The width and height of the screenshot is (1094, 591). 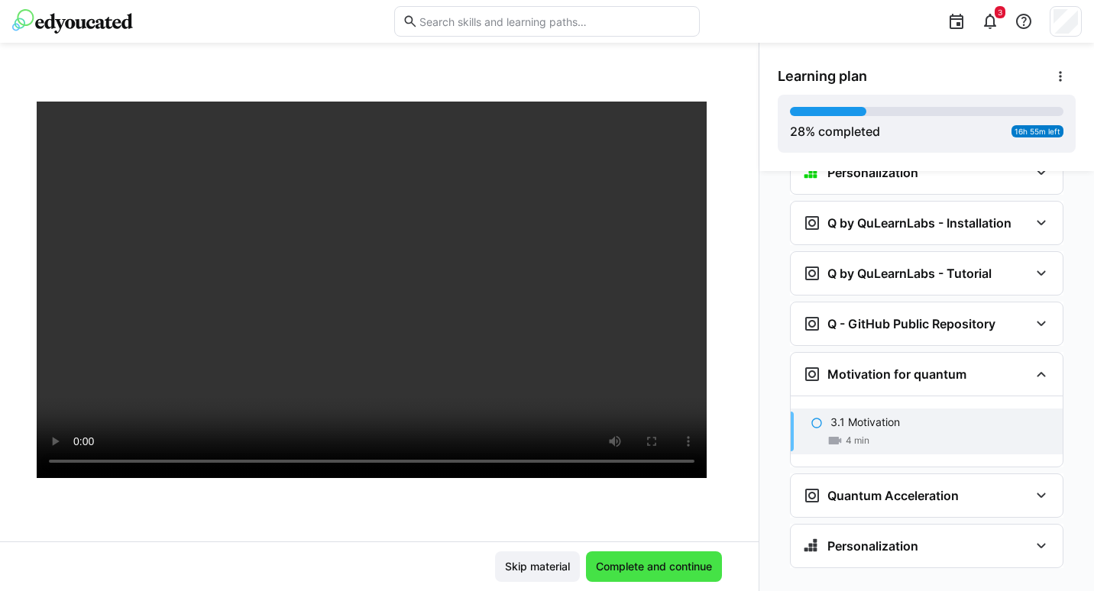 I want to click on button: Complete and continue, so click(x=654, y=567).